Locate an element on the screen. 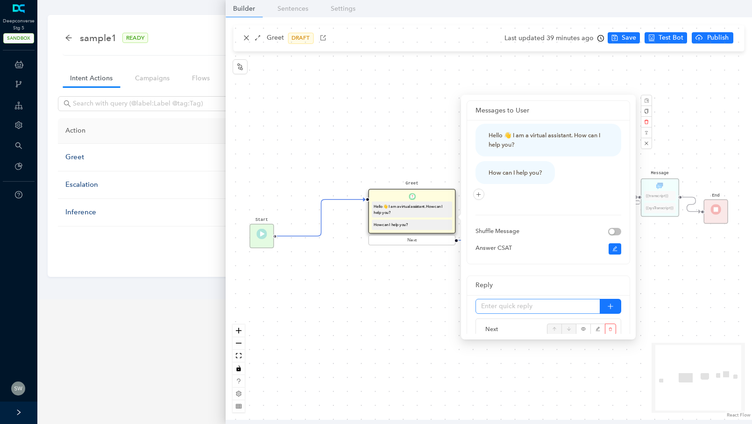 This screenshot has width=752, height=424. span: sample1 is located at coordinates (98, 38).